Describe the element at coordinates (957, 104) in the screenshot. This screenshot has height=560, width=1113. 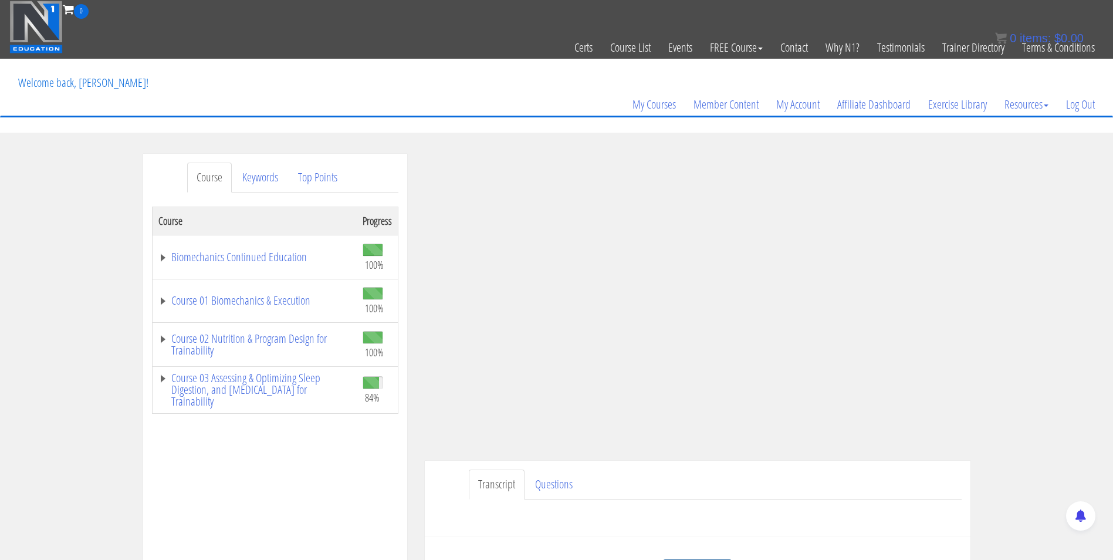
I see `a: Exercise Library` at that location.